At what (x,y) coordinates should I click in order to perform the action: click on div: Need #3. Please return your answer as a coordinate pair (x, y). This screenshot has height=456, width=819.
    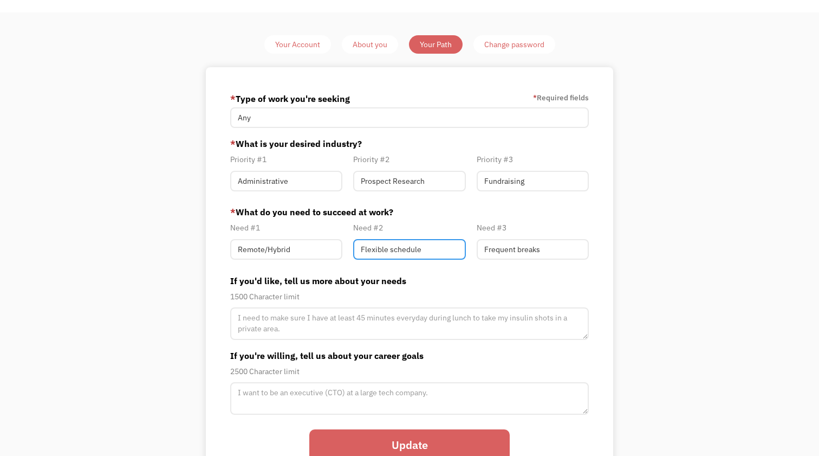
    Looking at the image, I should click on (533, 228).